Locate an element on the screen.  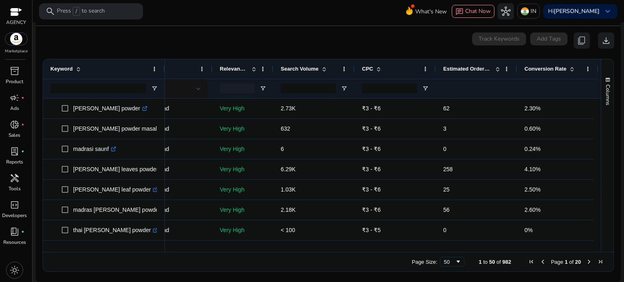
img: in.svg is located at coordinates (525, 11).